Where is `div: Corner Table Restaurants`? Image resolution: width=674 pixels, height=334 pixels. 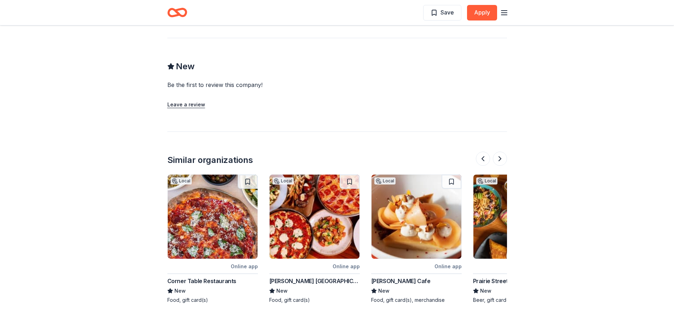
div: Corner Table Restaurants is located at coordinates (202, 281).